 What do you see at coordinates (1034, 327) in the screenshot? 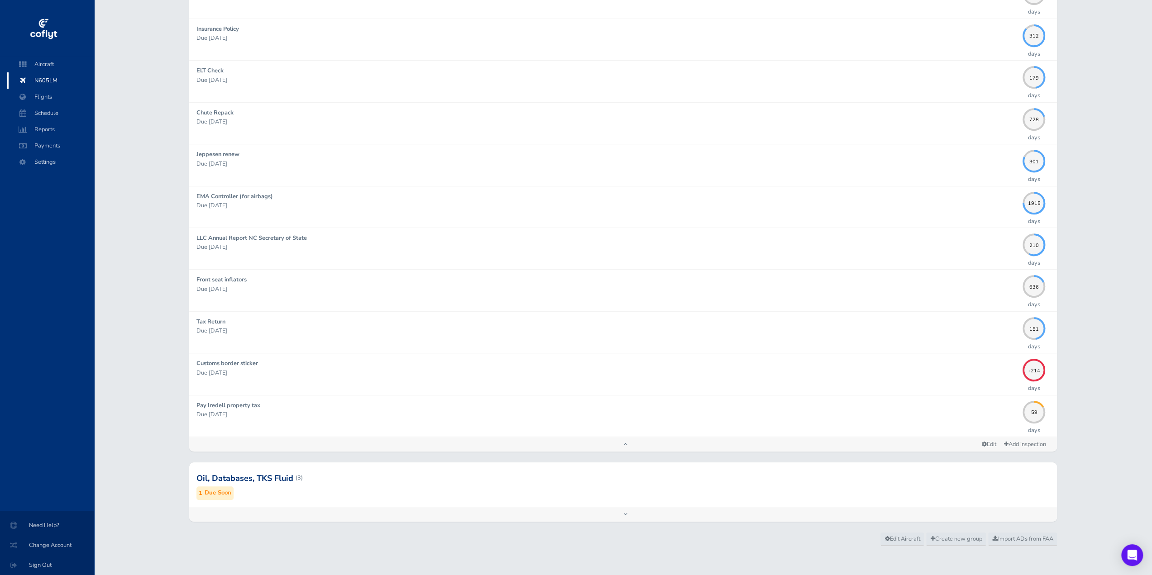
I see `span: 151` at bounding box center [1034, 327].